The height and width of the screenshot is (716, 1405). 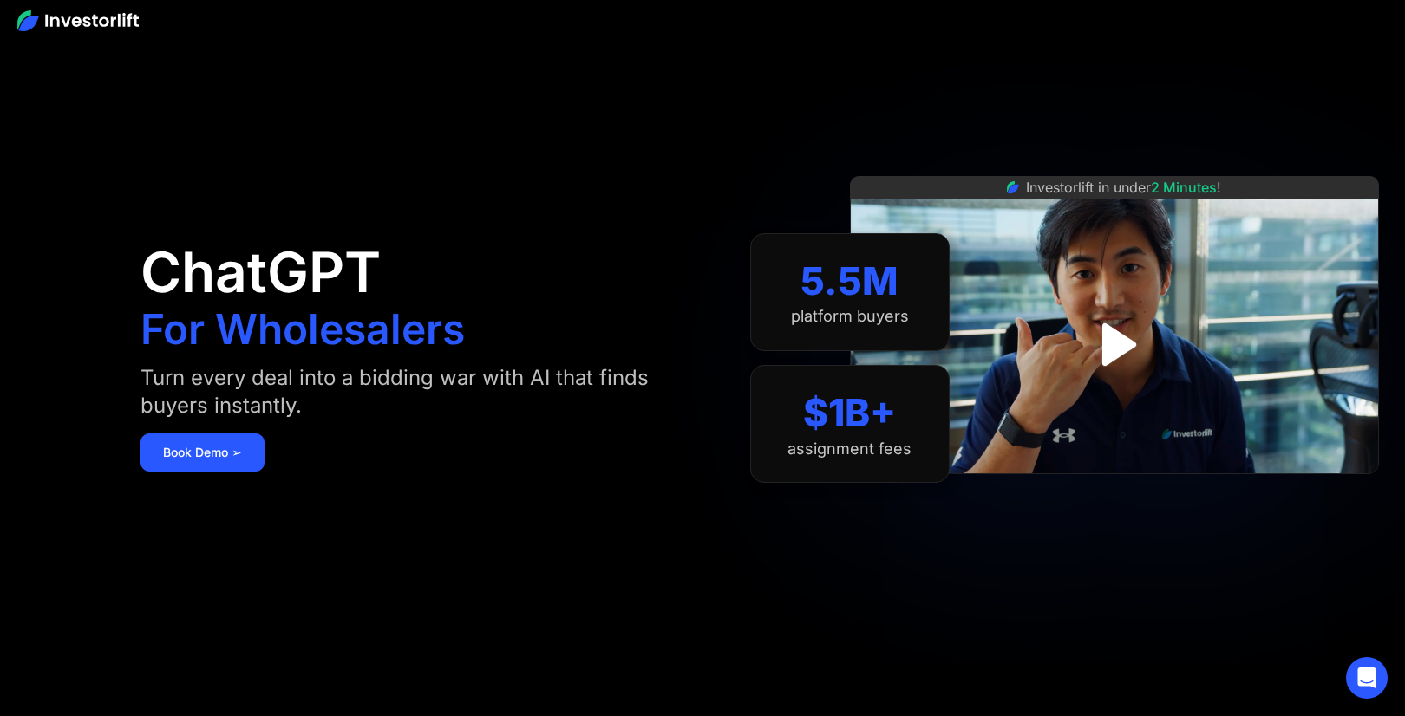 I want to click on span: 2 Minutes, so click(x=1184, y=187).